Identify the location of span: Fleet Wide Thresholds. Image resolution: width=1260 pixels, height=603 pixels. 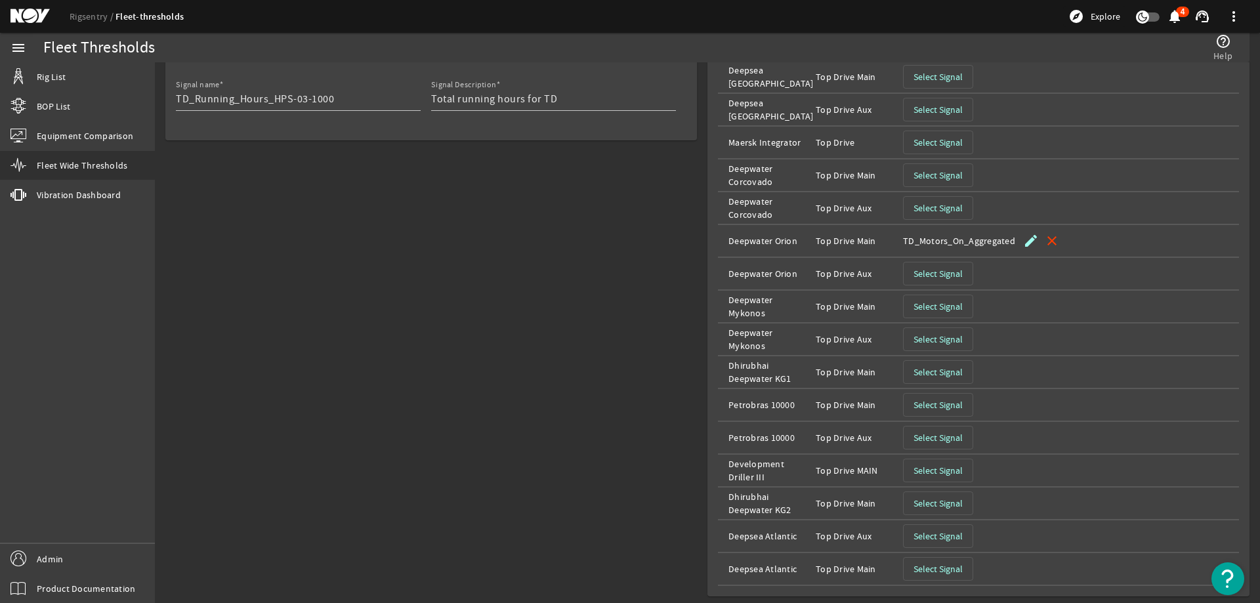
(82, 165).